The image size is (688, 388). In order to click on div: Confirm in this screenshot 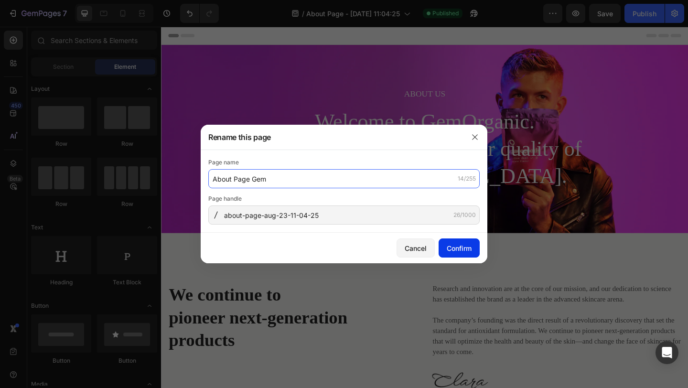, I will do `click(459, 248)`.